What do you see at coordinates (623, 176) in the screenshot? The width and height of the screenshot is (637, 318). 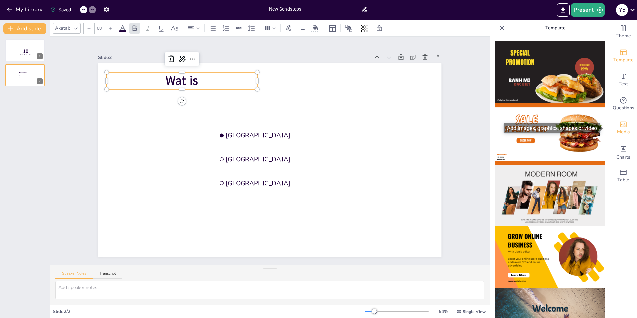 I see `div: Add a table` at bounding box center [623, 176].